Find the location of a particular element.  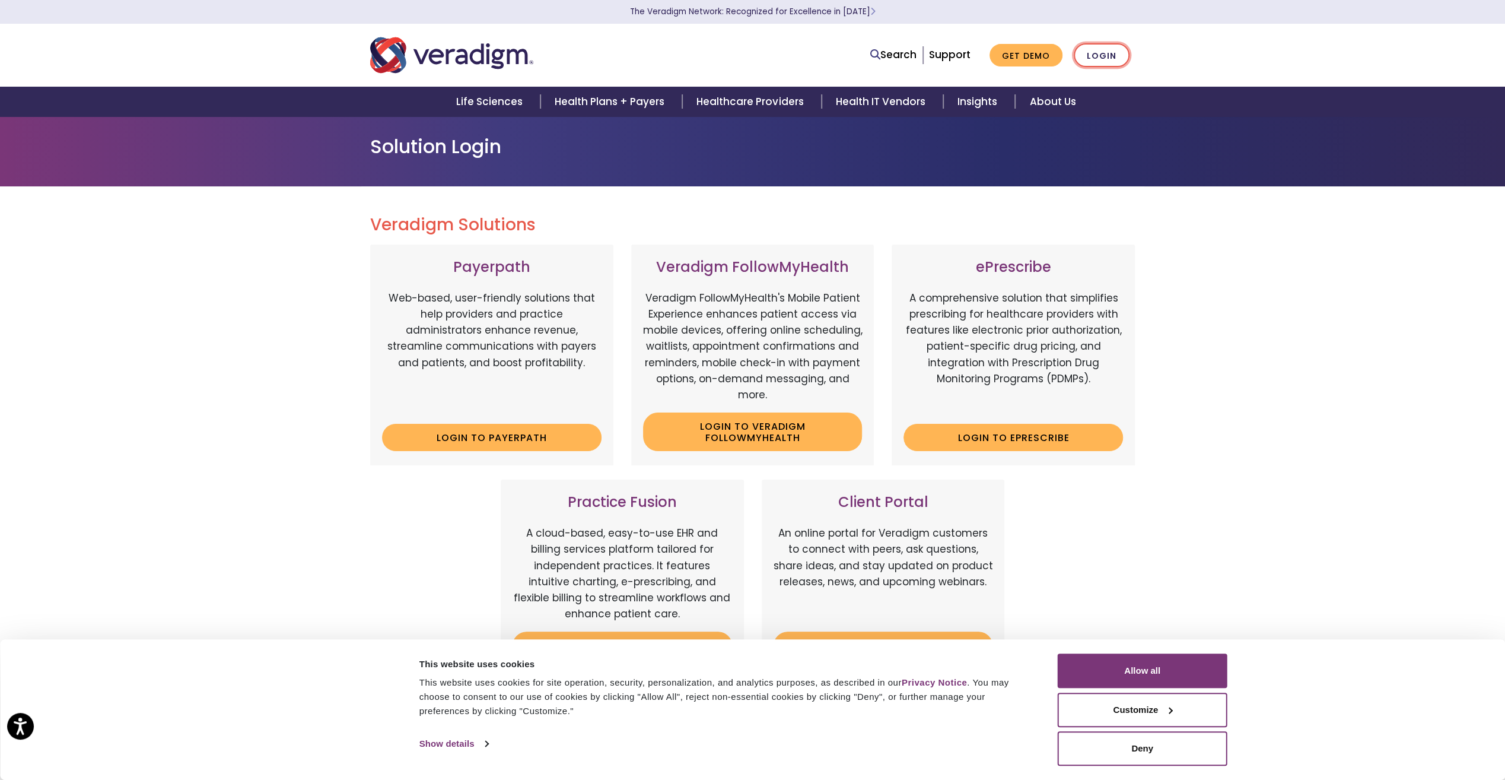

h3: Practice Fusion is located at coordinates (622, 502).